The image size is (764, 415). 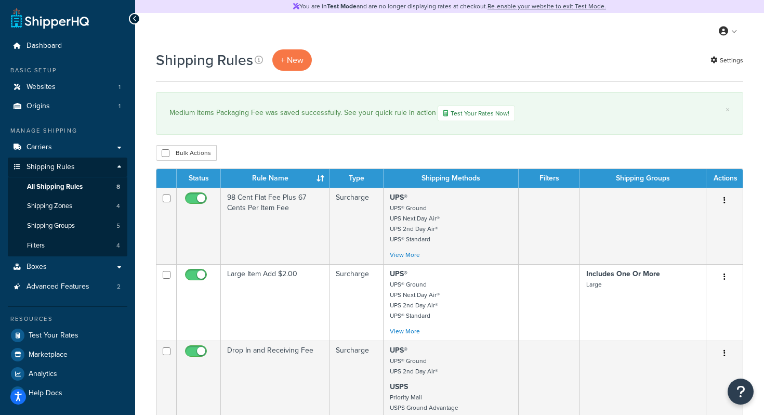 I want to click on button: Bulk Actions, so click(x=186, y=153).